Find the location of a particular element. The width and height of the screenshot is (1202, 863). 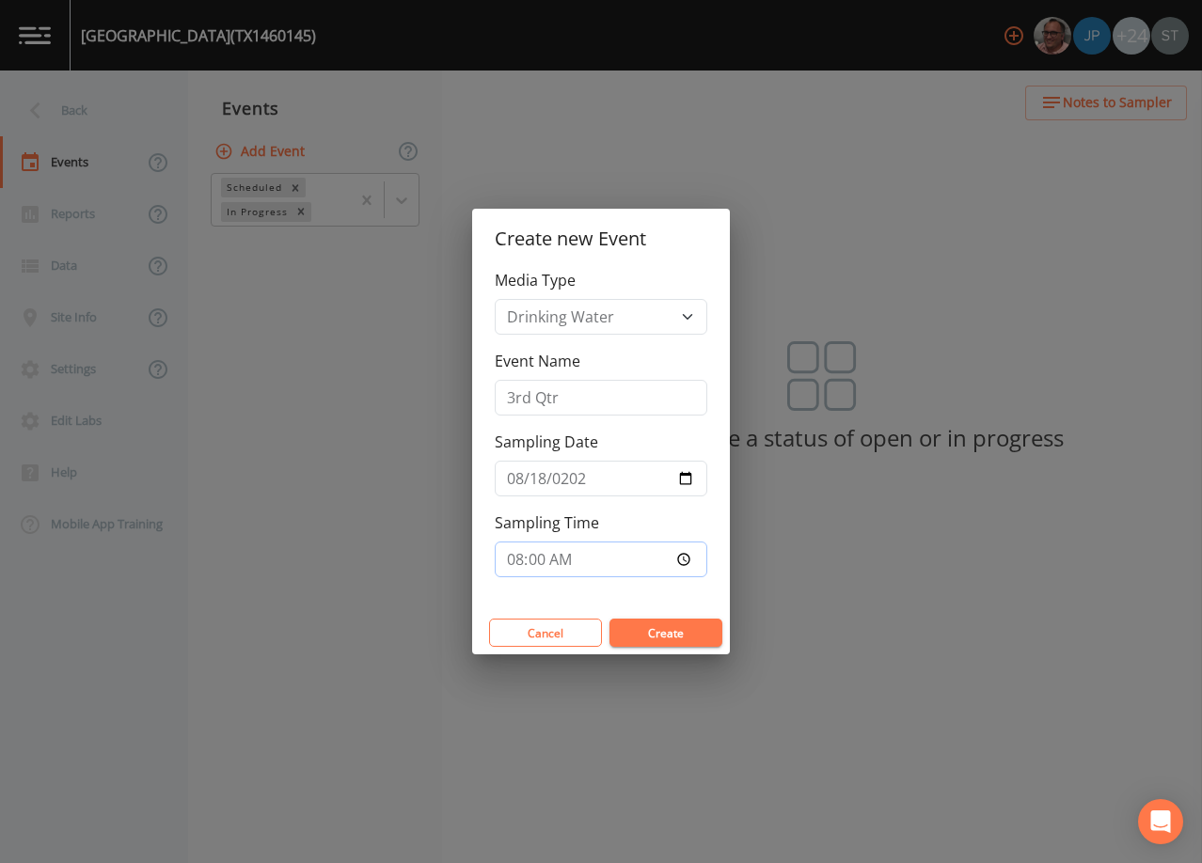

h2: Create new Event is located at coordinates (601, 239).